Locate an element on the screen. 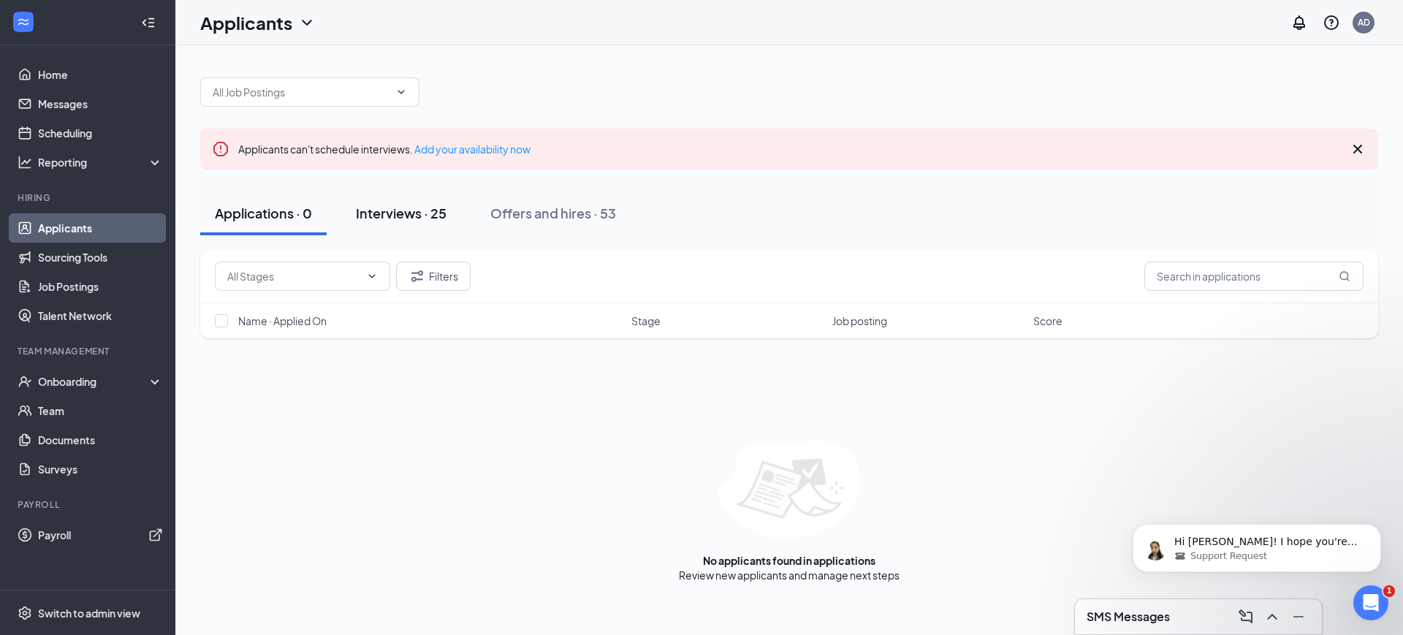 The width and height of the screenshot is (1403, 635). span: Support Request is located at coordinates (118, 63).